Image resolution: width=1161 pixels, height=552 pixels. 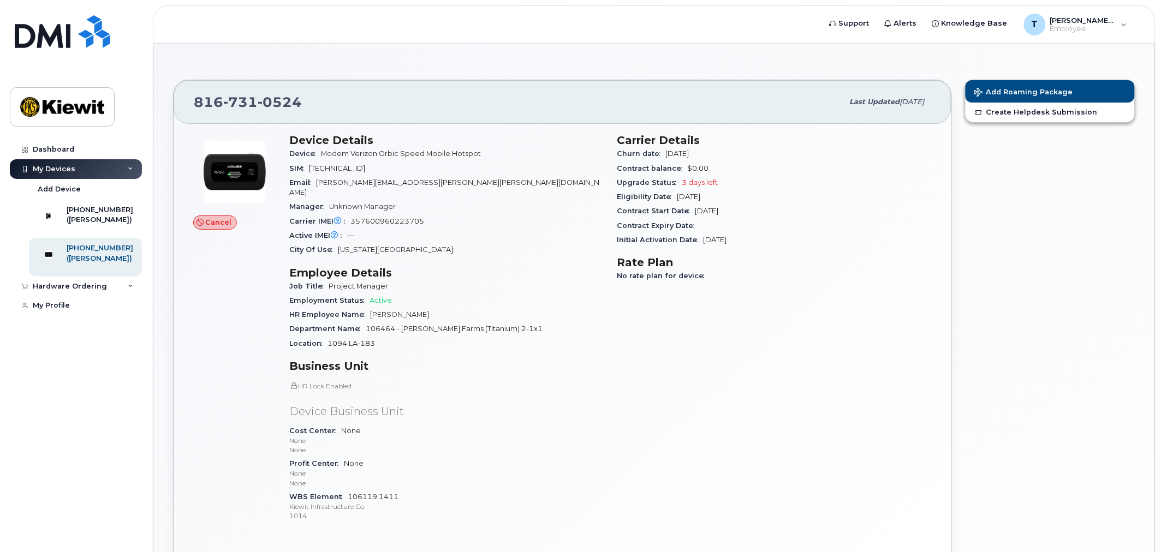 I want to click on p: Kiewit Infrastructure Co., so click(x=446, y=507).